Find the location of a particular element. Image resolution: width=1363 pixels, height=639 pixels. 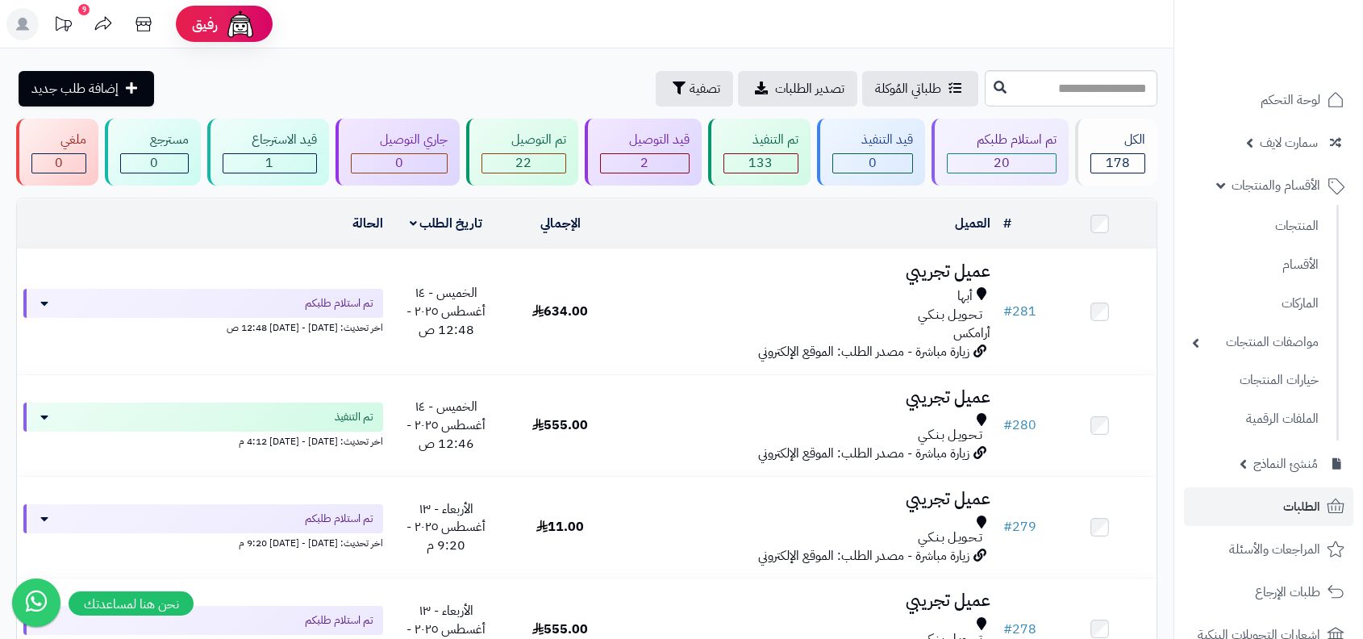

a: الكل178 is located at coordinates (1116, 152).